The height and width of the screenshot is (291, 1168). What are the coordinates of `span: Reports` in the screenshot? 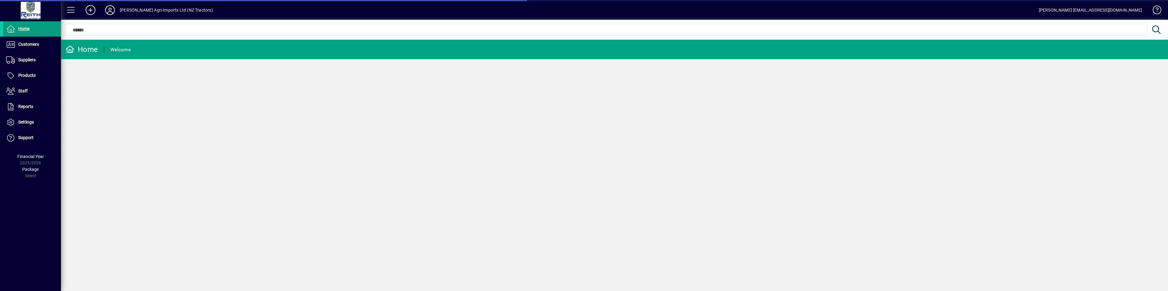 It's located at (26, 106).